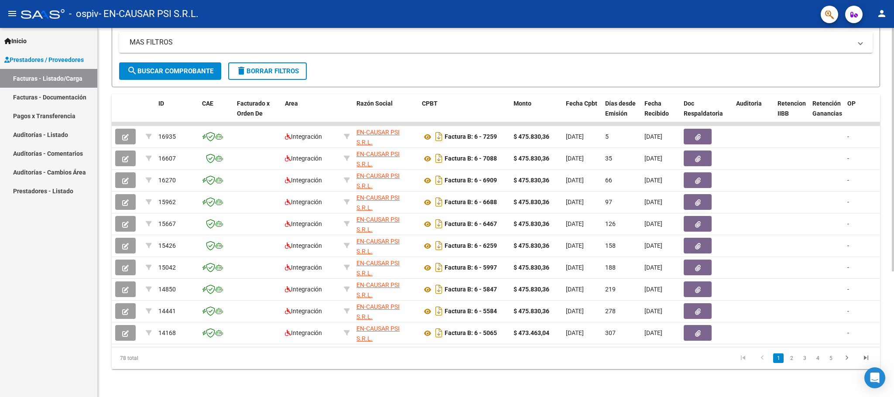 The width and height of the screenshot is (894, 397). Describe the element at coordinates (818, 358) in the screenshot. I see `a: 4` at that location.